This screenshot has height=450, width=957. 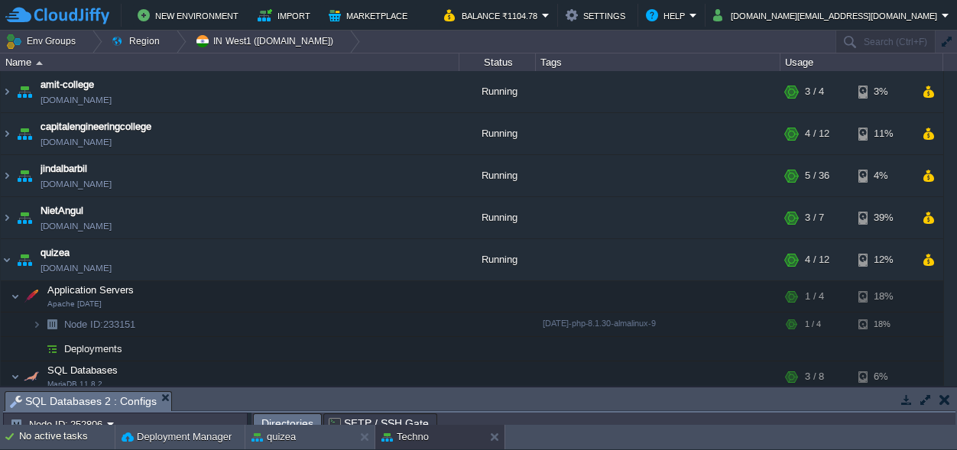 I want to click on button: Deployment Manager, so click(x=176, y=437).